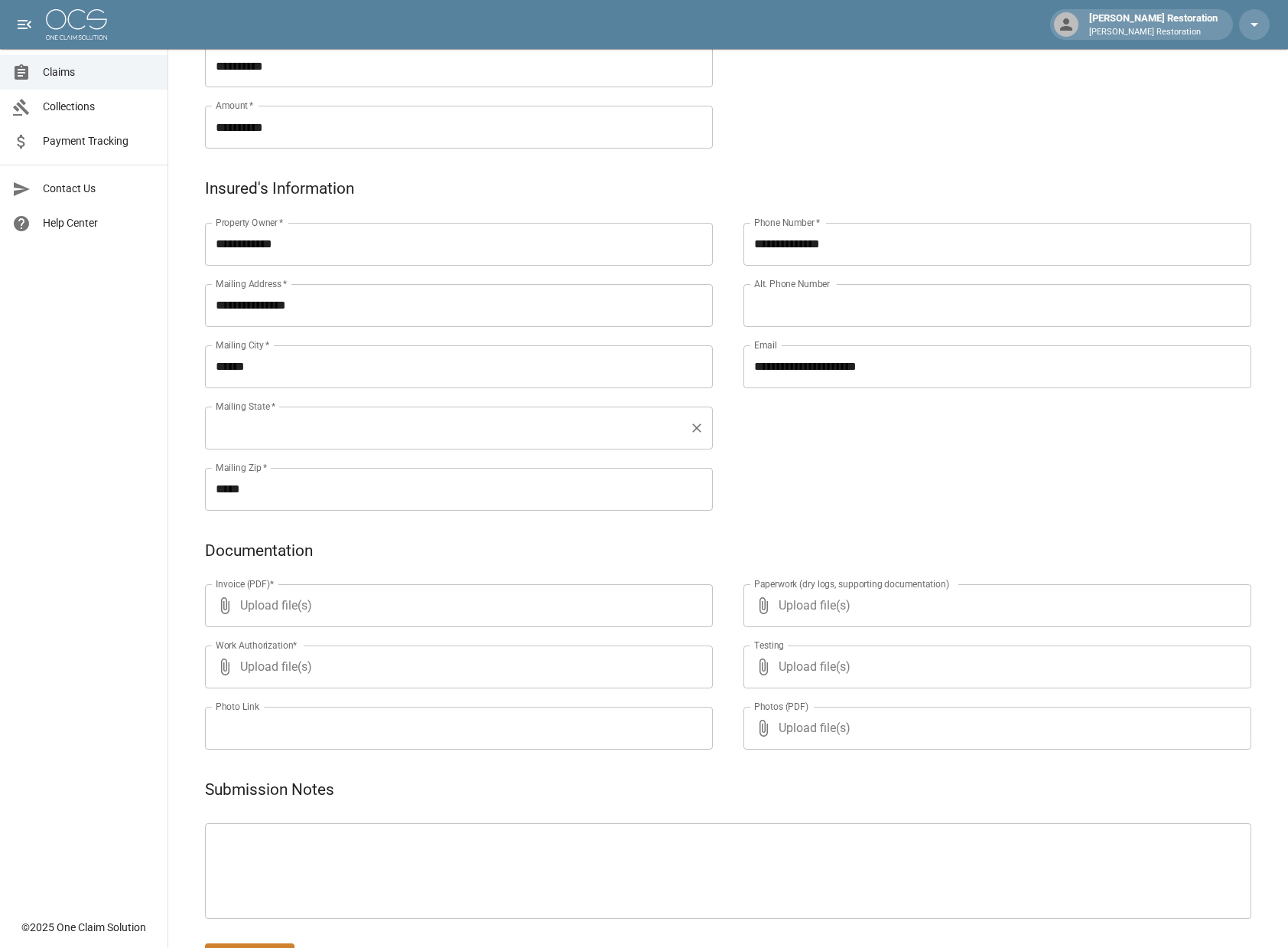 The width and height of the screenshot is (1288, 948). I want to click on label: Mailing Zip, so click(242, 467).